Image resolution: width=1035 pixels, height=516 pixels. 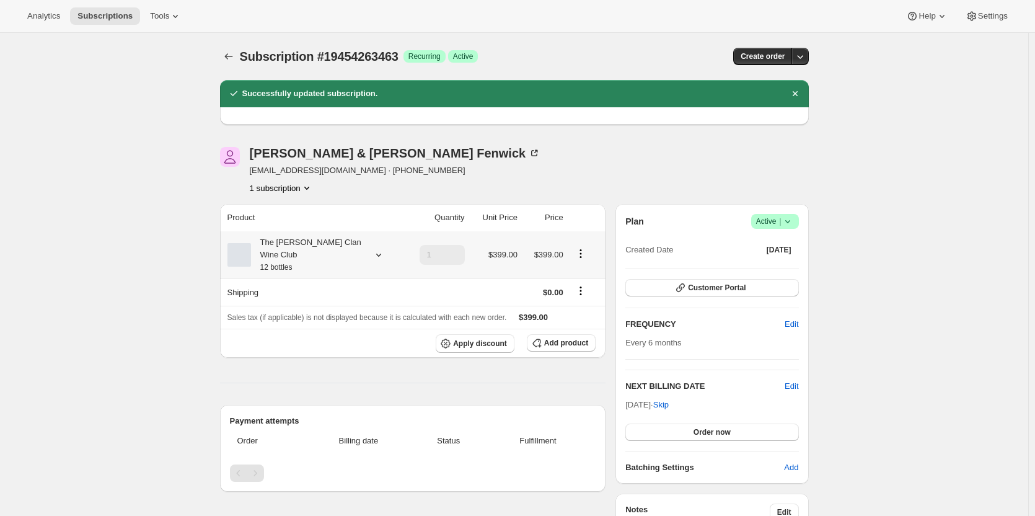 What do you see at coordinates (581, 291) in the screenshot?
I see `button: Shipping actions` at bounding box center [581, 291].